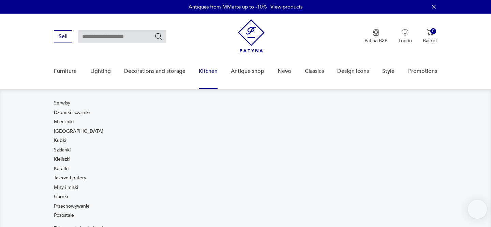 This screenshot has width=491, height=227. I want to click on font: Lighting, so click(101, 71).